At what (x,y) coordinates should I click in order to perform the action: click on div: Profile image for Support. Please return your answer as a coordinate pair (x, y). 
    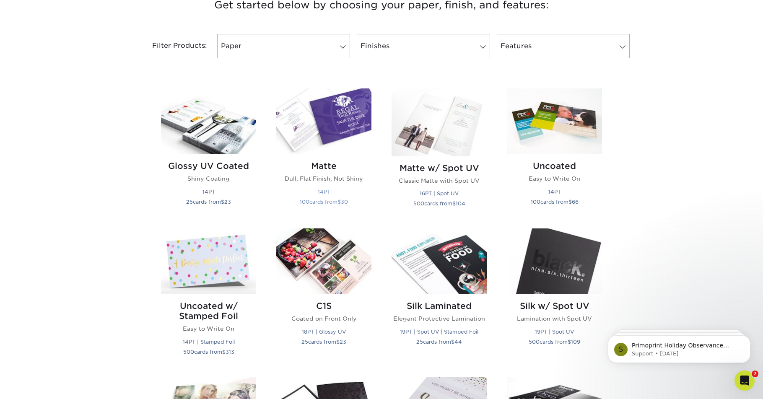
    Looking at the image, I should click on (26, 32).